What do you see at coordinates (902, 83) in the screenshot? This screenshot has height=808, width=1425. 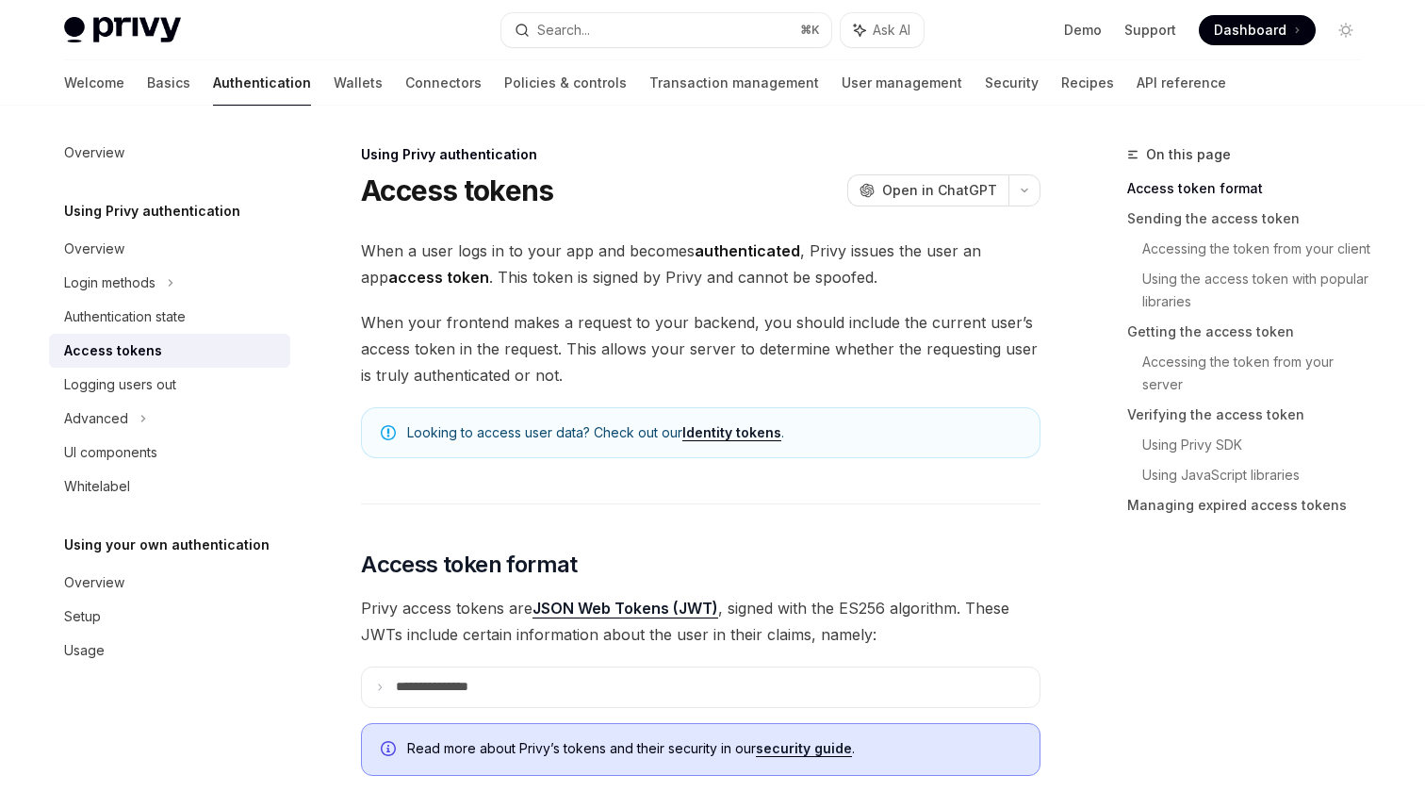 I see `a: User management` at bounding box center [902, 83].